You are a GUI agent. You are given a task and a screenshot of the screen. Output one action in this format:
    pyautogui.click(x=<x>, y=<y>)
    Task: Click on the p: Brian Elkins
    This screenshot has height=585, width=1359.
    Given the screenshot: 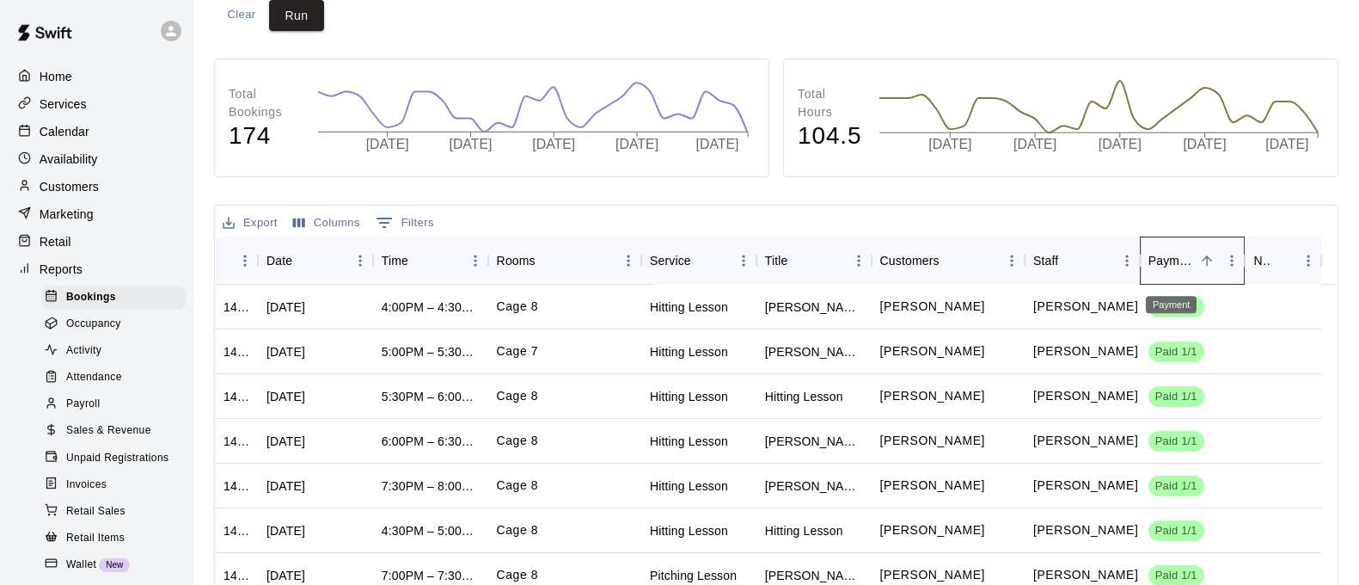 What is the action you would take?
    pyautogui.click(x=1086, y=530)
    